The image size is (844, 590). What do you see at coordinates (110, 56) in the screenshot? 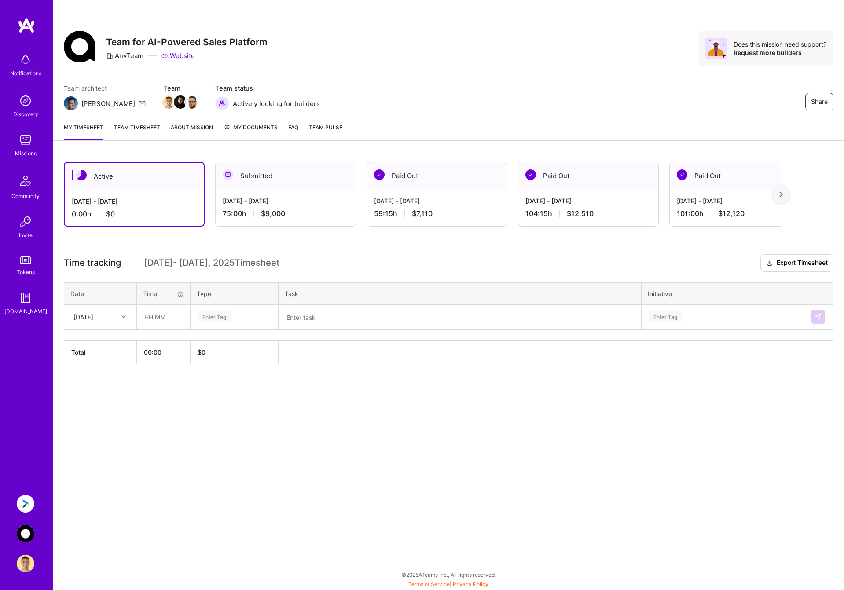
I see `i: icon CompanyGray` at bounding box center [110, 56].